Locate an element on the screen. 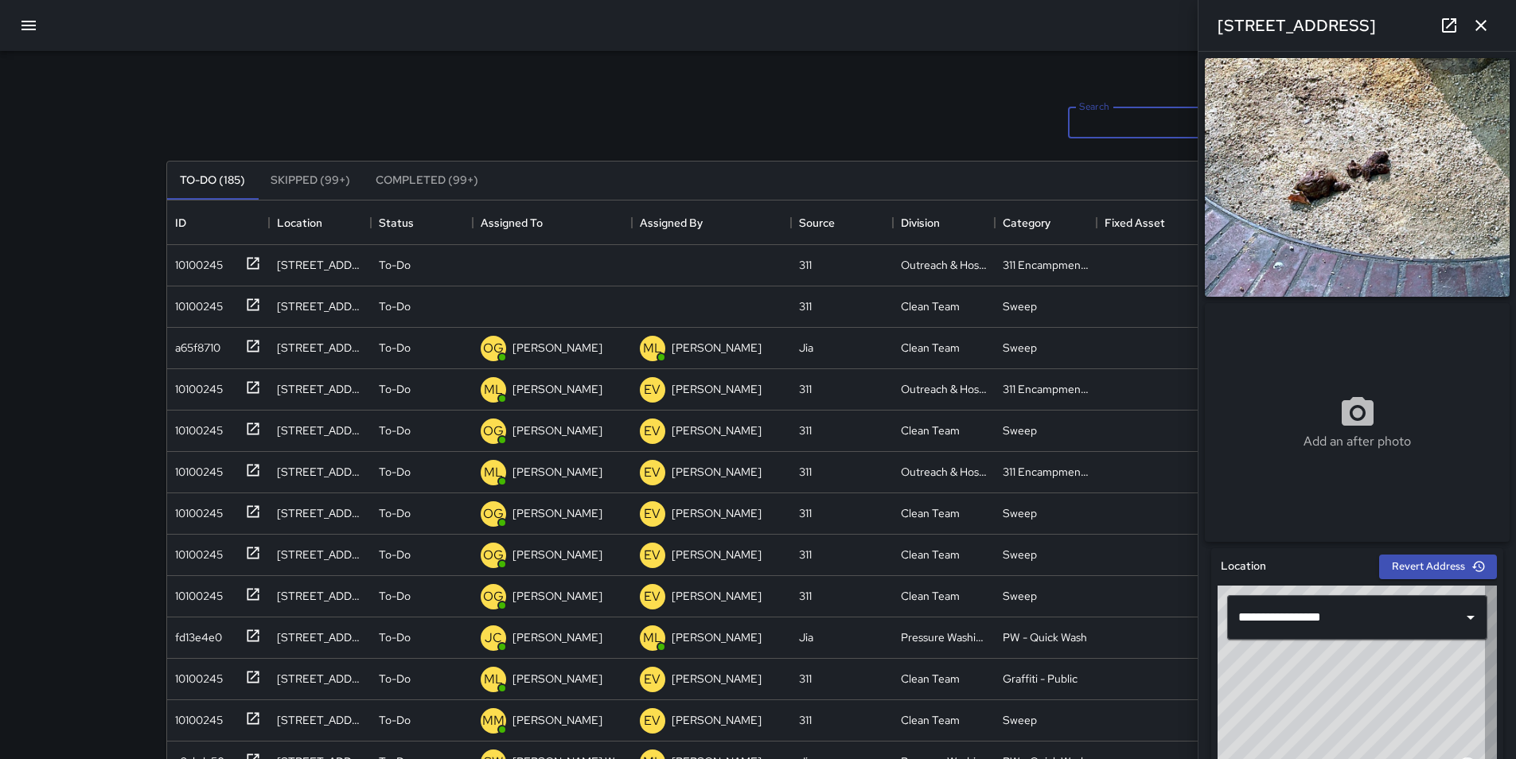 Image resolution: width=1516 pixels, height=759 pixels. div: 43 6th Street is located at coordinates (320, 679).